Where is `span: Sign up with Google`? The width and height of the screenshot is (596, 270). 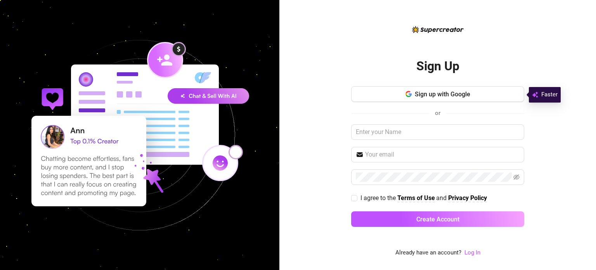 span: Sign up with Google is located at coordinates (442, 94).